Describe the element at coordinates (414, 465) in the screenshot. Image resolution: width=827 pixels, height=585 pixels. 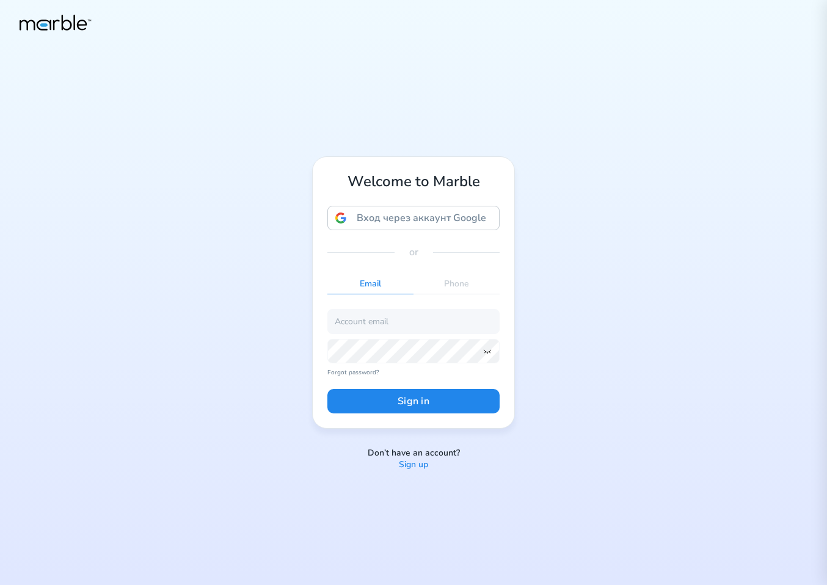
I see `a: Sign up` at that location.